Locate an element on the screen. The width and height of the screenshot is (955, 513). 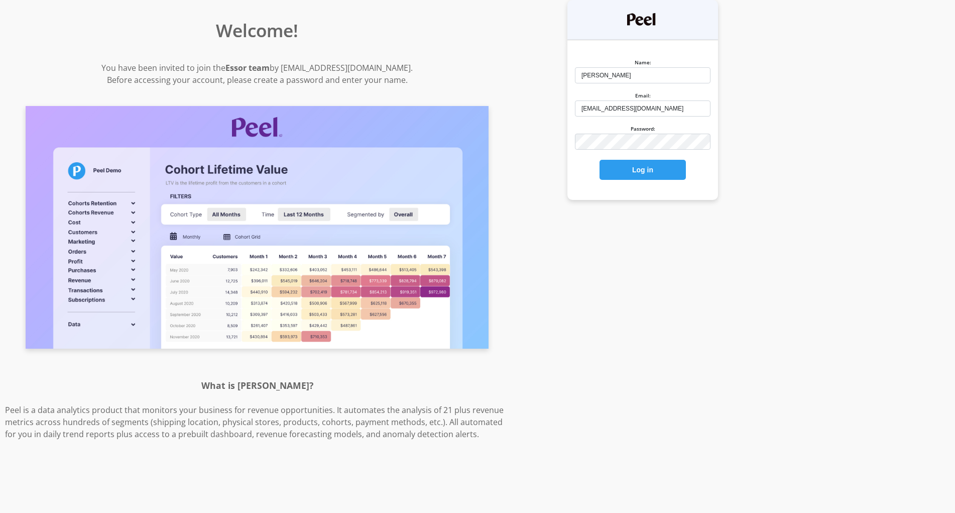
p: Peel is a data analytics product that monitors your business for revenue opportunities. It automa... is located at coordinates (257, 422).